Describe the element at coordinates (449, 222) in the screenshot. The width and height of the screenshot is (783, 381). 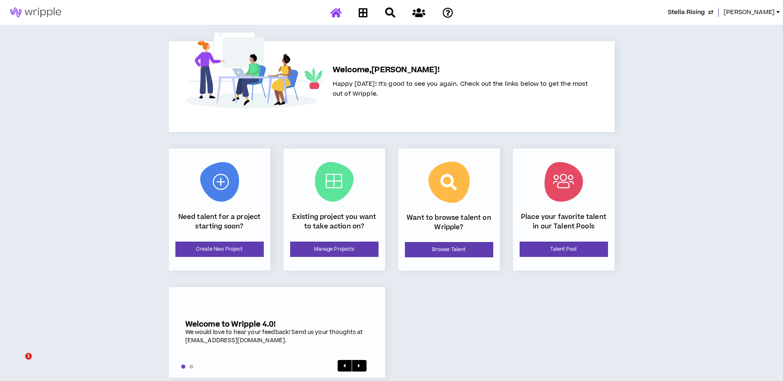
I see `p: Want to browse talent on Wripple?` at that location.